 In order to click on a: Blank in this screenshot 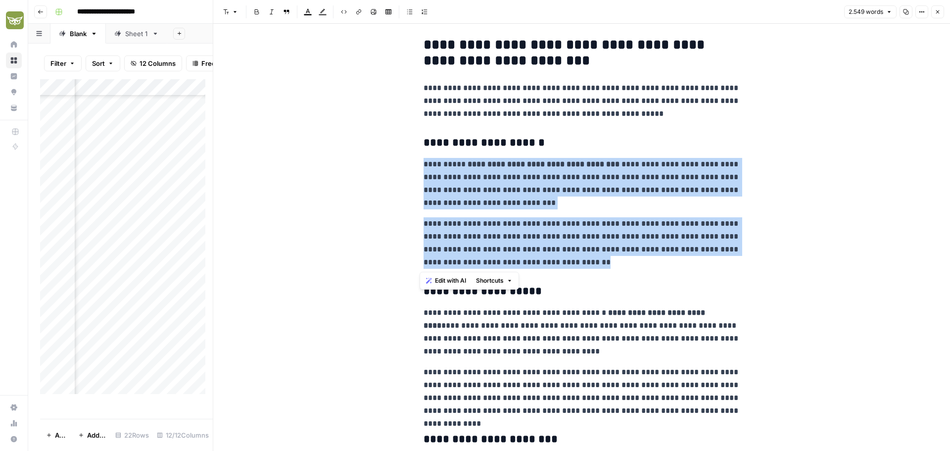, I will do `click(78, 34)`.